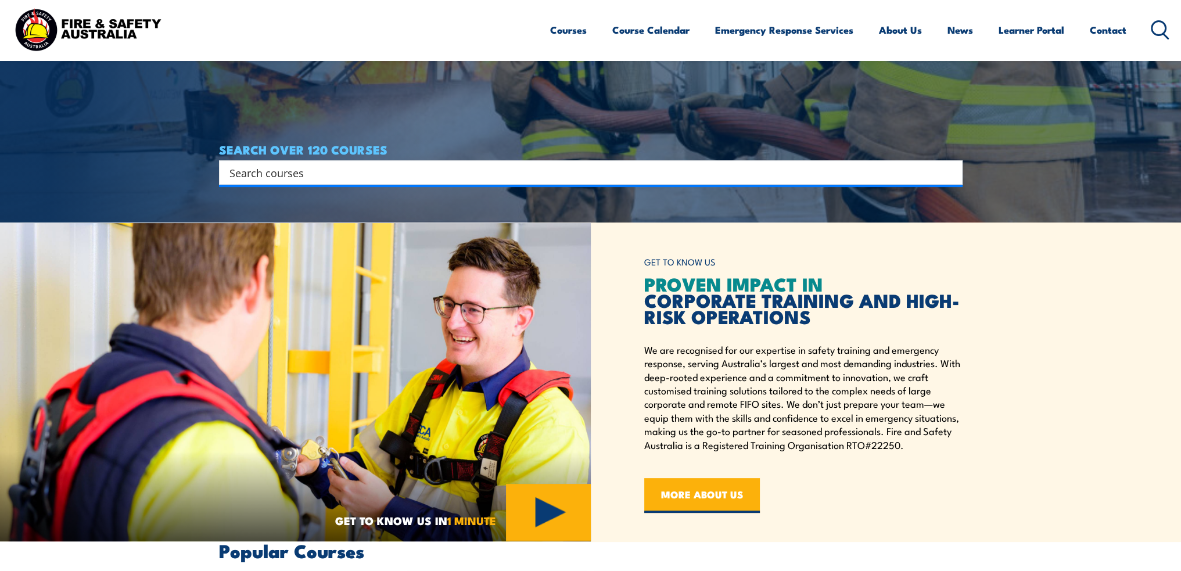 The height and width of the screenshot is (571, 1181). What do you see at coordinates (734, 284) in the screenshot?
I see `span: PROVEN IMPACT IN` at bounding box center [734, 284].